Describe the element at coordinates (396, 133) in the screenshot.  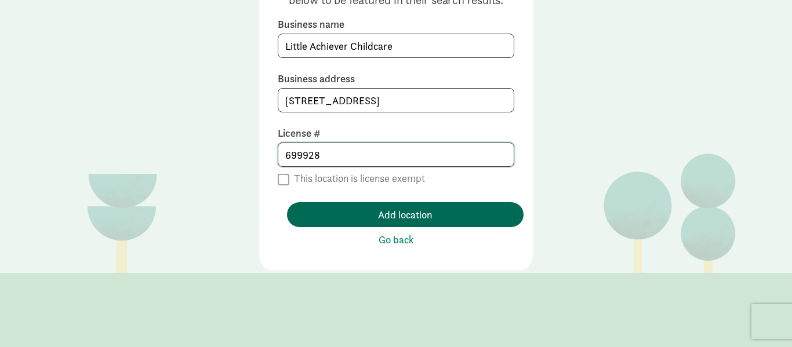
I see `label: License #` at that location.